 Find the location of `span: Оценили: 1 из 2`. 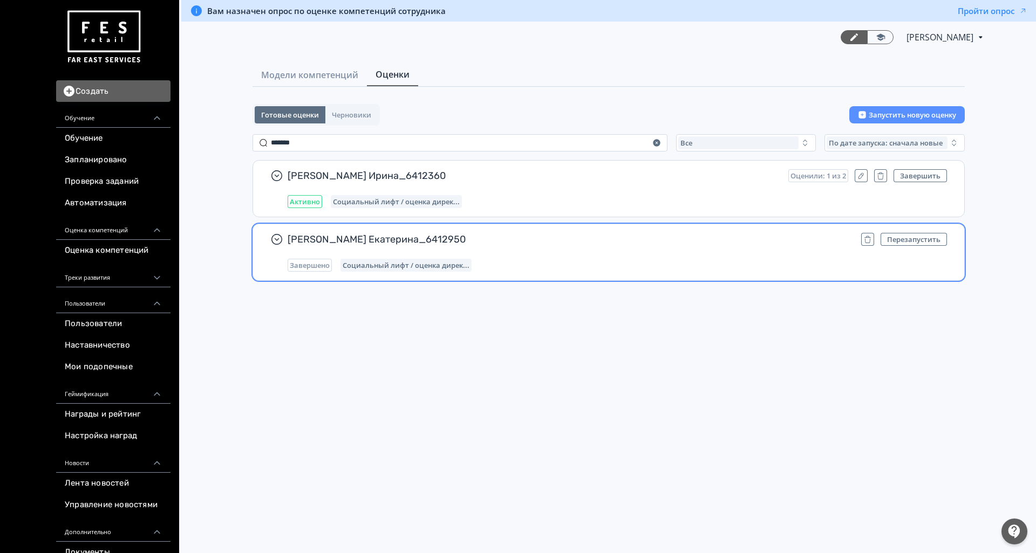

span: Оценили: 1 из 2 is located at coordinates (818, 176).